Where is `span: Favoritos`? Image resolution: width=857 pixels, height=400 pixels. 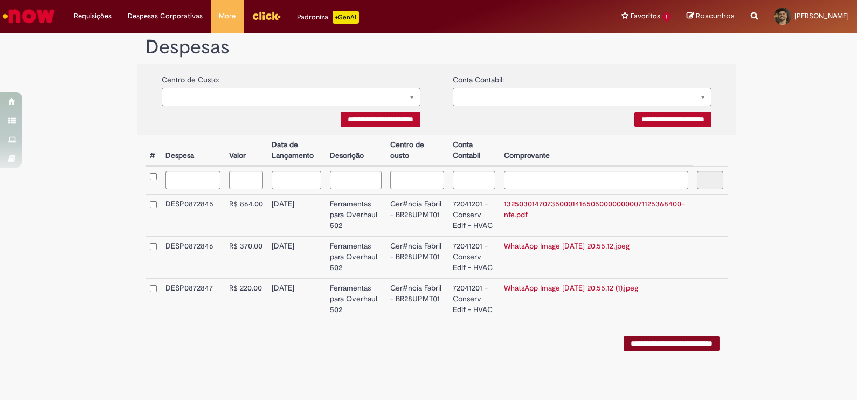
span: Favoritos is located at coordinates (645, 16).